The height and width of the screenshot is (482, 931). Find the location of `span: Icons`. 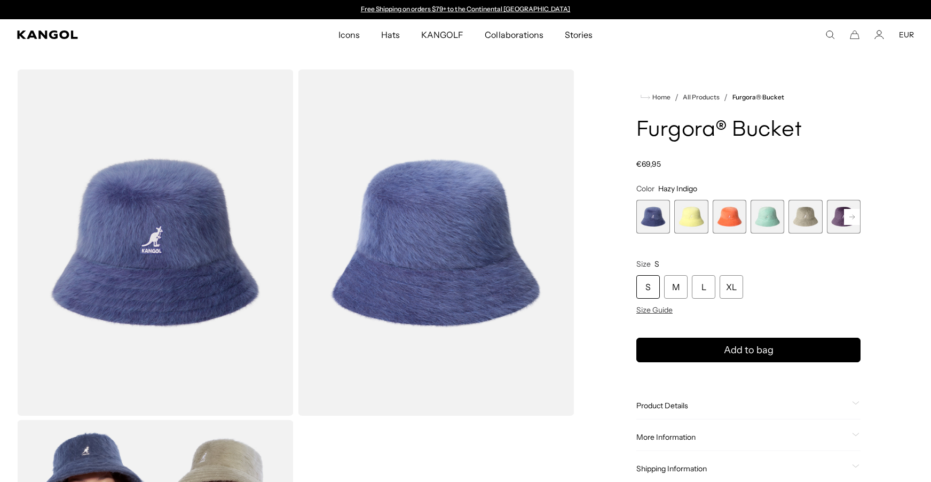

span: Icons is located at coordinates (349, 35).